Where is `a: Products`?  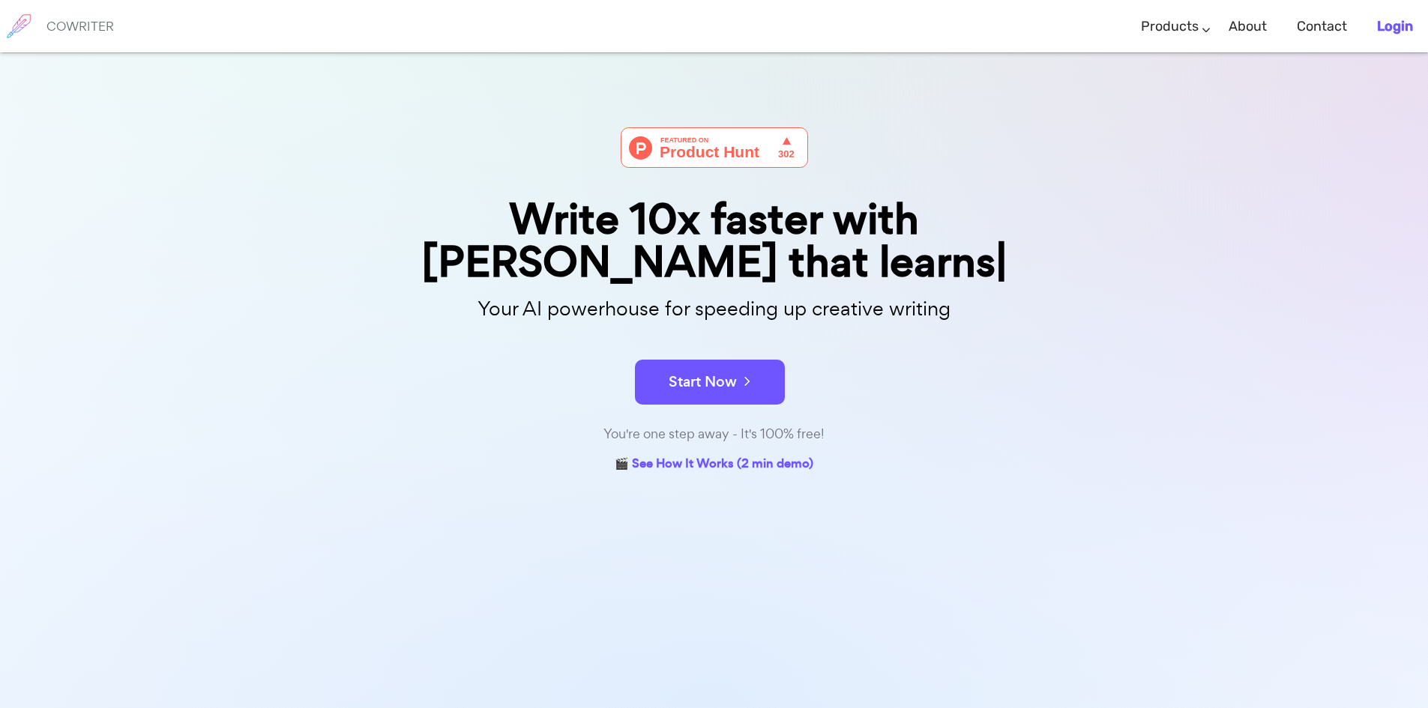 a: Products is located at coordinates (1169, 26).